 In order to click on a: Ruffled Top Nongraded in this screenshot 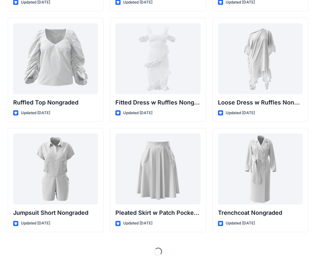, I will do `click(56, 59)`.